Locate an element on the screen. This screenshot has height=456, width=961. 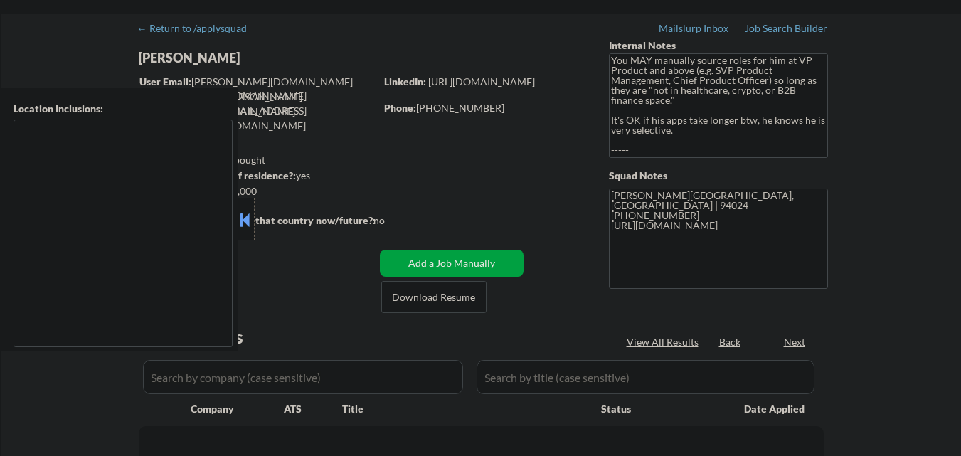
div: Mailslurp Inbox is located at coordinates (694, 28).